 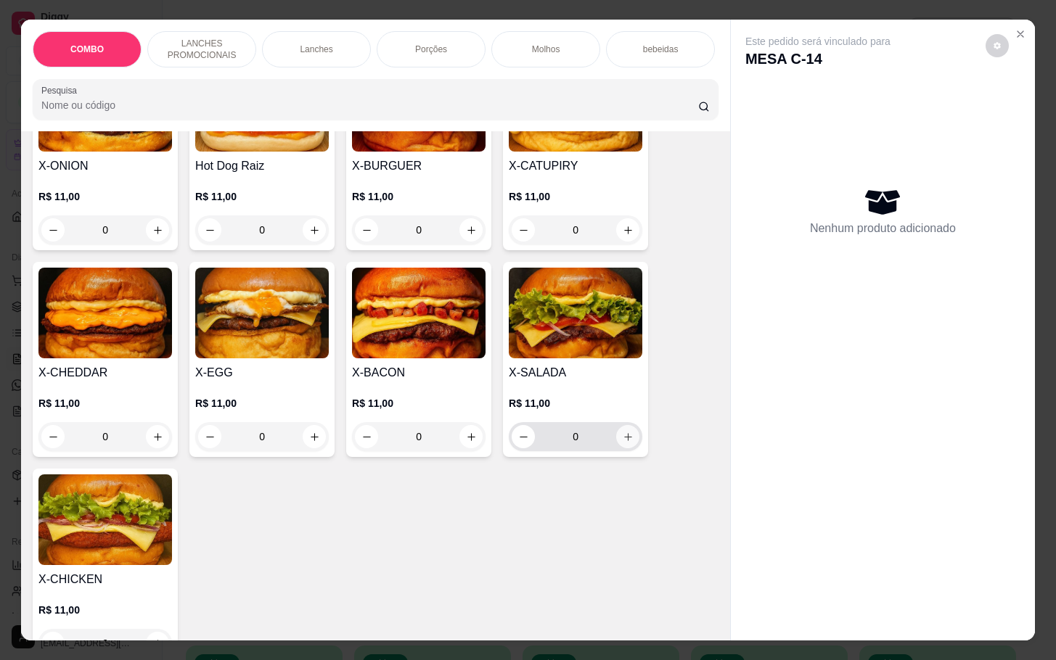 I want to click on p: MESA C-14, so click(x=818, y=59).